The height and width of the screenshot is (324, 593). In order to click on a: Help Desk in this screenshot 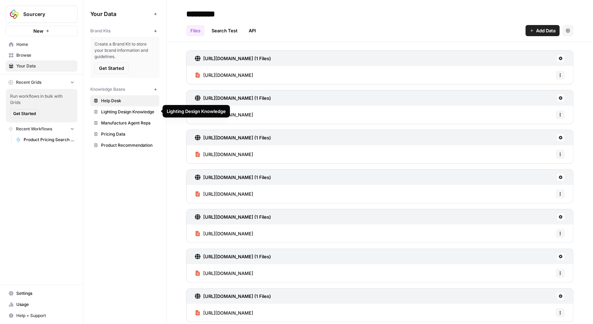, I will do `click(125, 101)`.